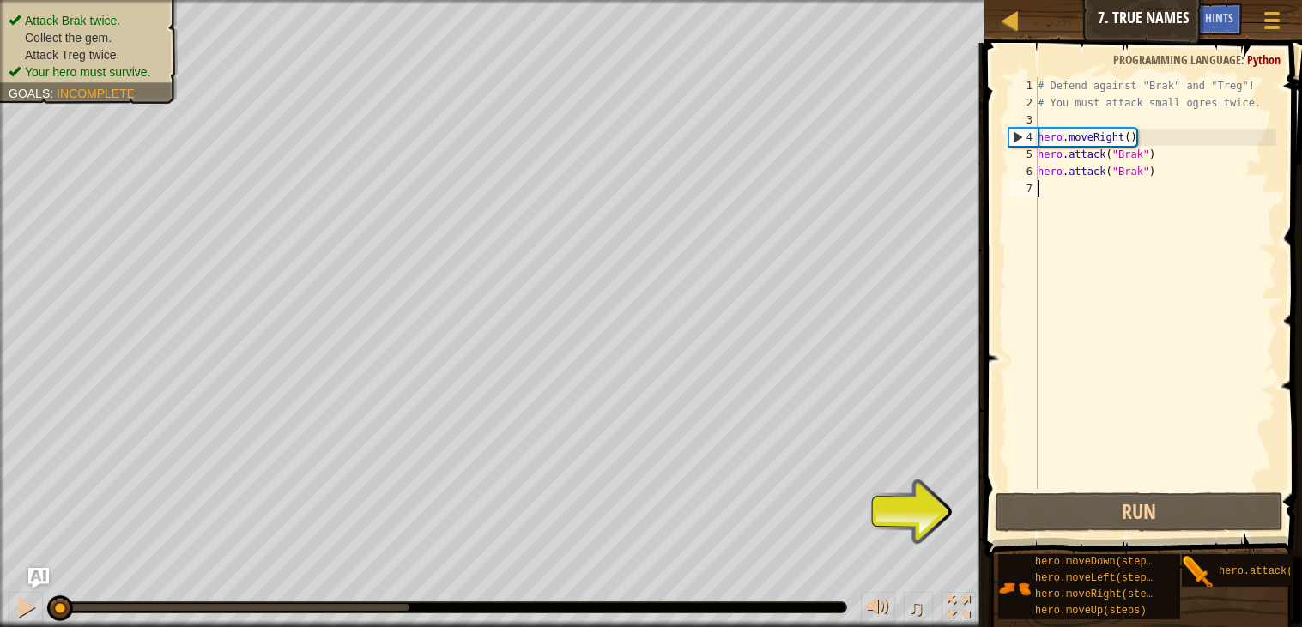 The image size is (1302, 627). What do you see at coordinates (72, 55) in the screenshot?
I see `span: Attack Treg twice.` at bounding box center [72, 55].